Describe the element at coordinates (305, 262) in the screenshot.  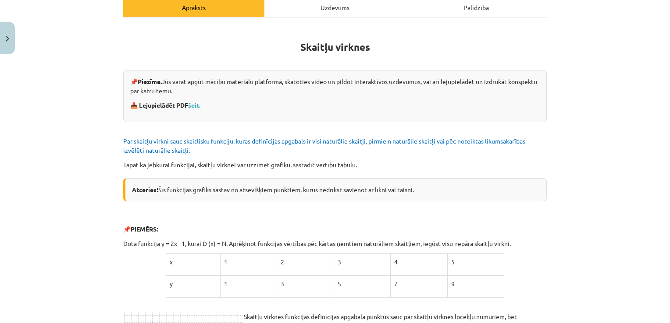
I see `p: 2` at that location.